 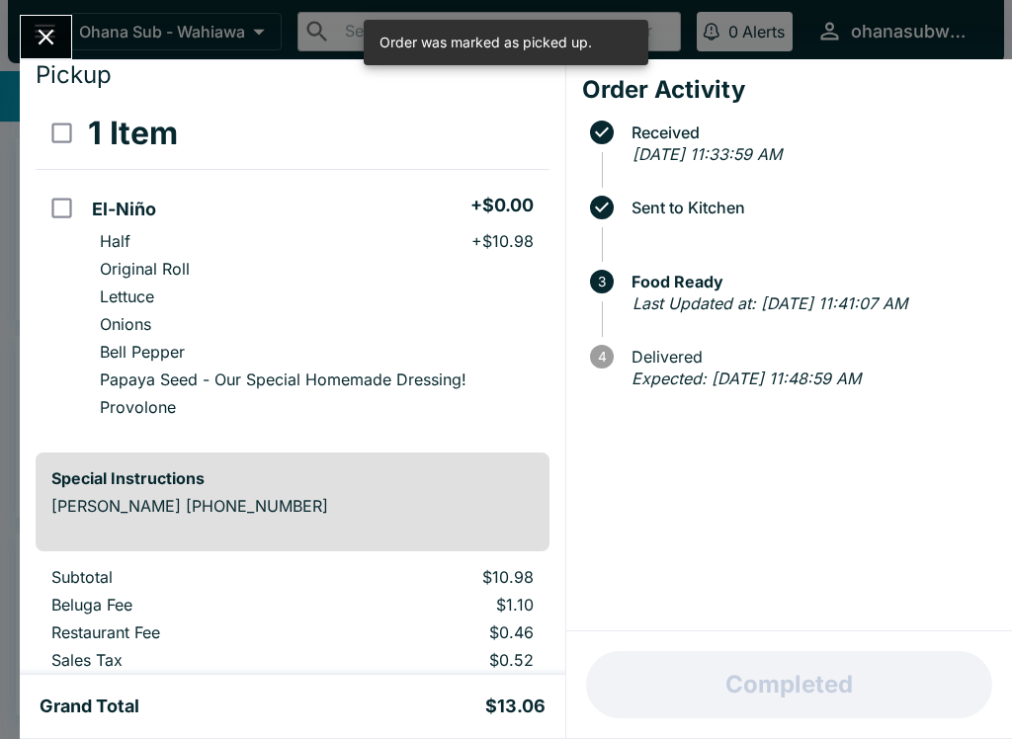 What do you see at coordinates (439, 660) in the screenshot?
I see `p: $0.52` at bounding box center [439, 660].